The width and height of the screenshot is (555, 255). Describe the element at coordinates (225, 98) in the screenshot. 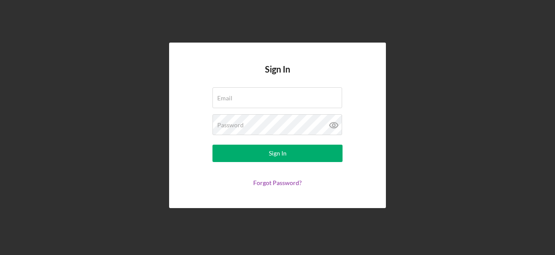

I see `label: Email` at that location.